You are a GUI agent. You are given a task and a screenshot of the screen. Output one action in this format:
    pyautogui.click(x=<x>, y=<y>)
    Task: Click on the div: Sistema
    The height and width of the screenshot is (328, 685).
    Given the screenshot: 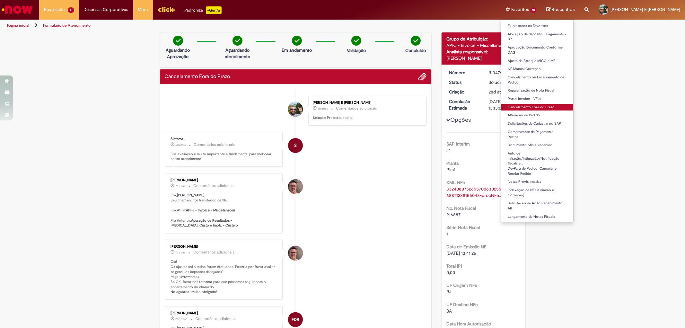 What is the action you would take?
    pyautogui.click(x=224, y=139)
    